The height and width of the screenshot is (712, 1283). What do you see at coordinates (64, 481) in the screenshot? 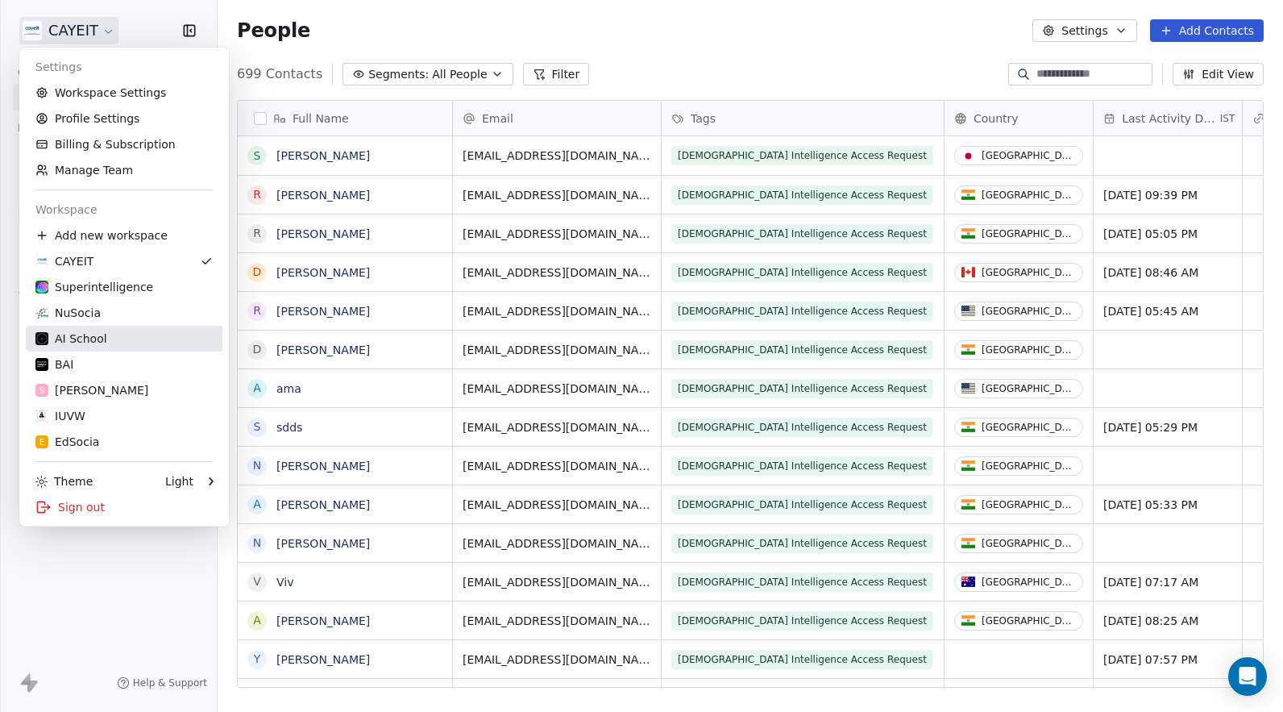
I see `div: Theme` at bounding box center [64, 481].